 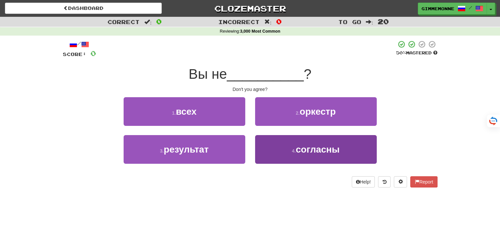 What do you see at coordinates (424, 181) in the screenshot?
I see `button: Report` at bounding box center [424, 181].